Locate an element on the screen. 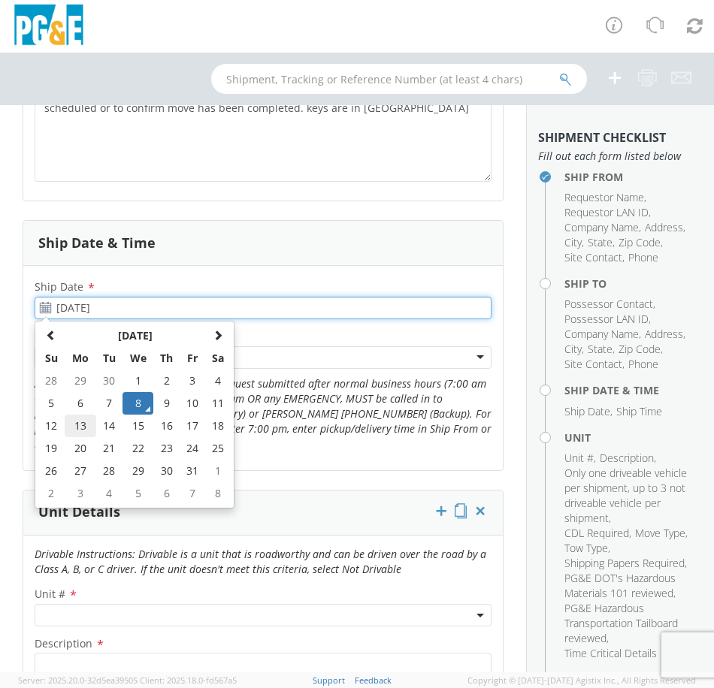 The height and width of the screenshot is (688, 714). span: Client: 2025.18.0-fd567a5 is located at coordinates (188, 680).